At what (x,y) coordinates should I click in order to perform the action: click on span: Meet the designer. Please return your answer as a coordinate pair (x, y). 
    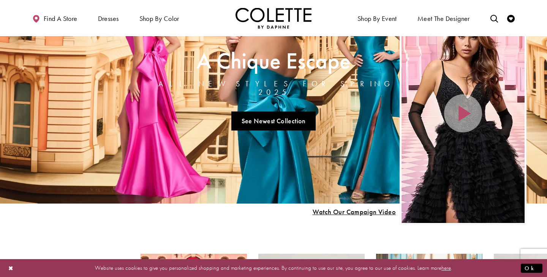
    Looking at the image, I should click on (444, 19).